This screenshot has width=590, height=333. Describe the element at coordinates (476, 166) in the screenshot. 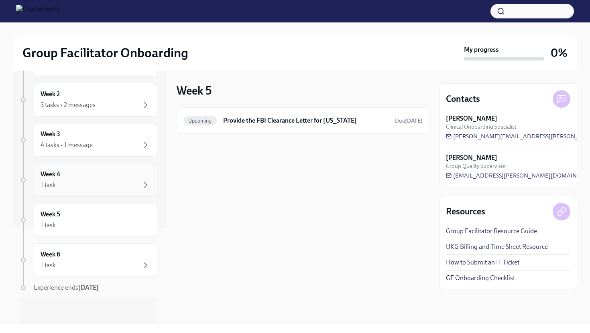

I see `span: Group Quality Supervisor` at that location.